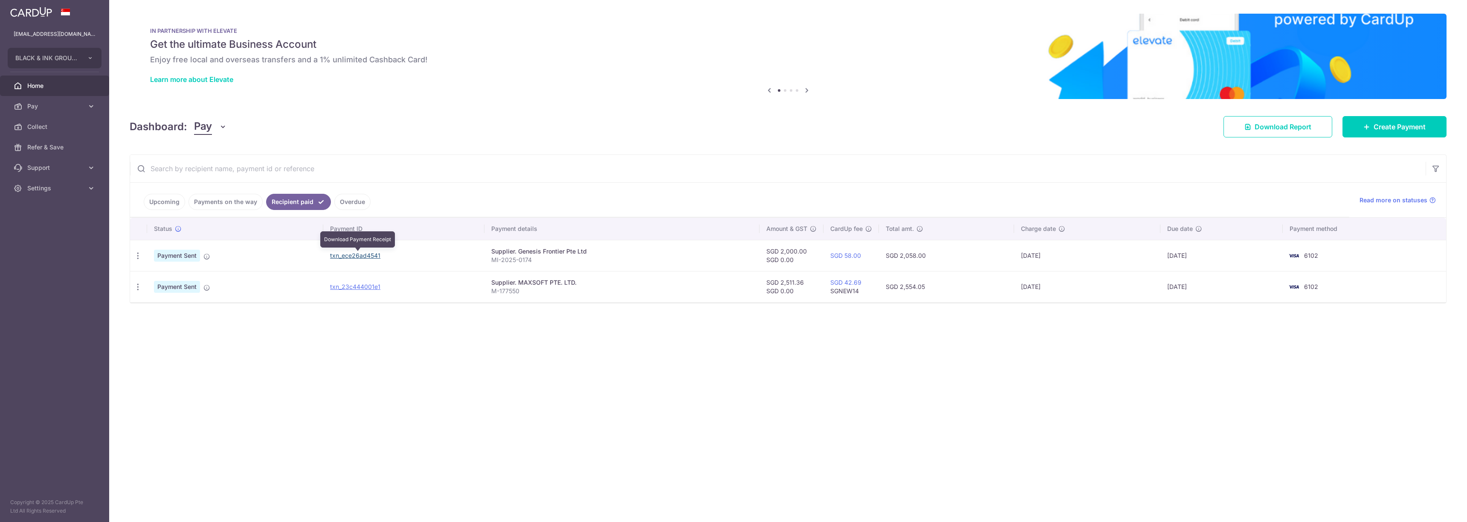  Describe the element at coordinates (55, 168) in the screenshot. I see `span: Support` at that location.